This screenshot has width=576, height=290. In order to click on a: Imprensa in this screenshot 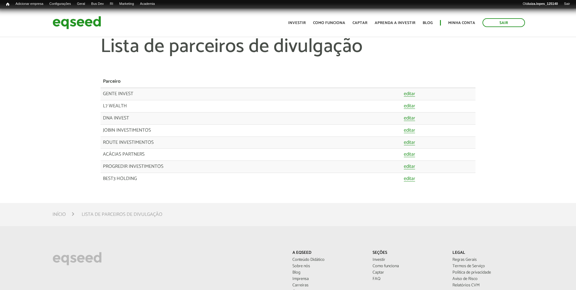, I will do `click(328, 279)`.